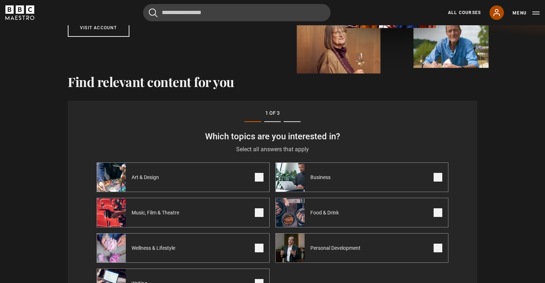 This screenshot has height=283, width=545. What do you see at coordinates (157, 212) in the screenshot?
I see `span: Music, Film & Theatre` at bounding box center [157, 212].